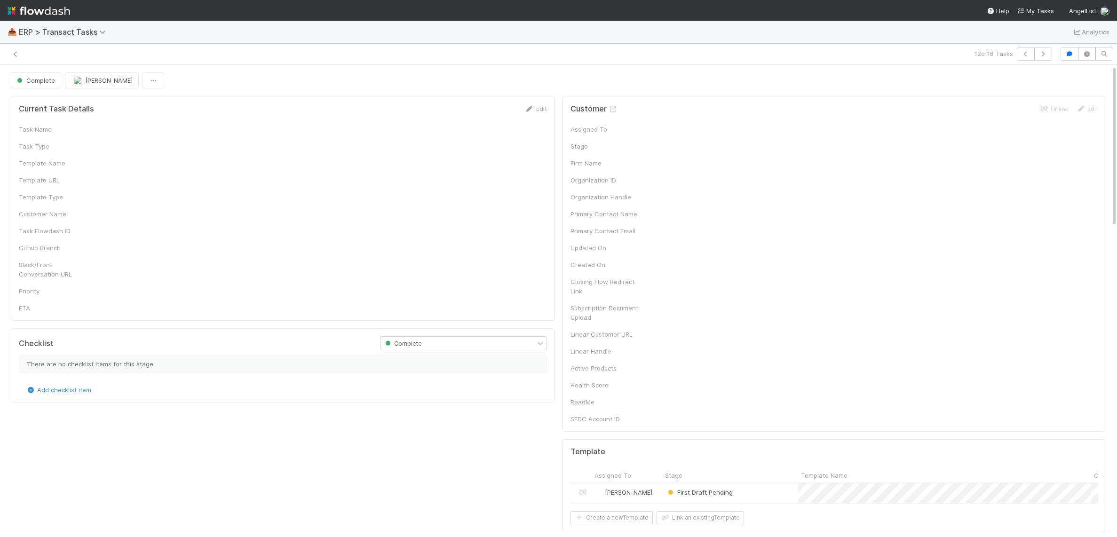  I want to click on div: Firm Name, so click(606, 163).